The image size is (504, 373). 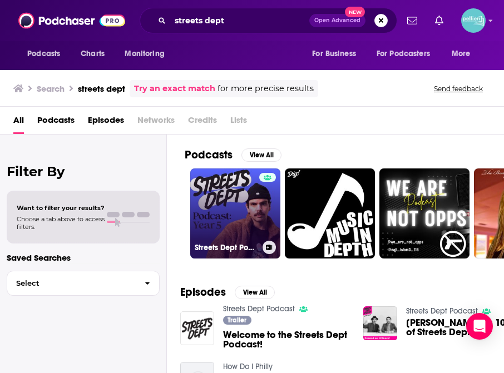 I want to click on a: Podchaser - Follow, Share and Rate Podcasts, so click(x=72, y=21).